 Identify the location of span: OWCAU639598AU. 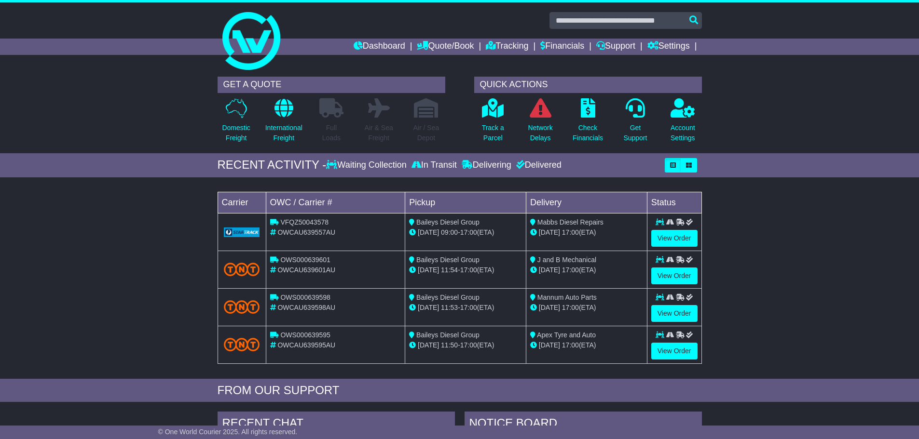
(306, 308).